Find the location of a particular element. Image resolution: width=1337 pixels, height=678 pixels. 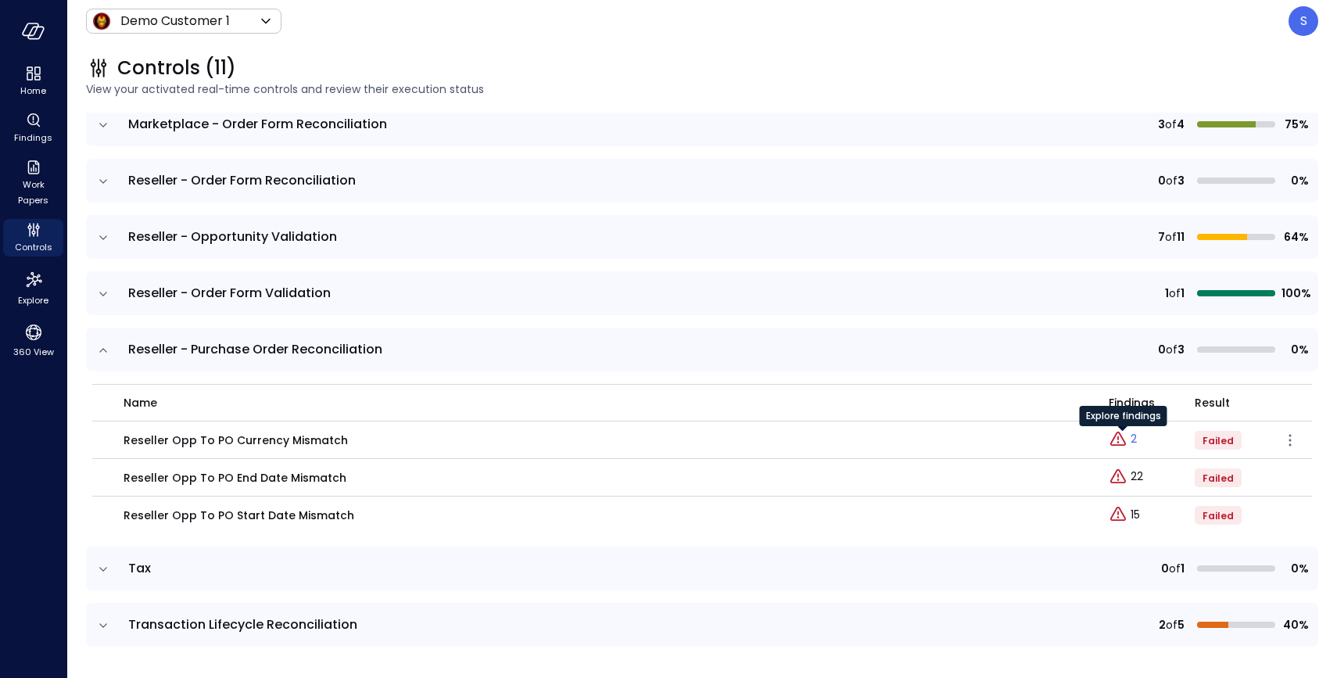

span: 11 is located at coordinates (1180, 237).